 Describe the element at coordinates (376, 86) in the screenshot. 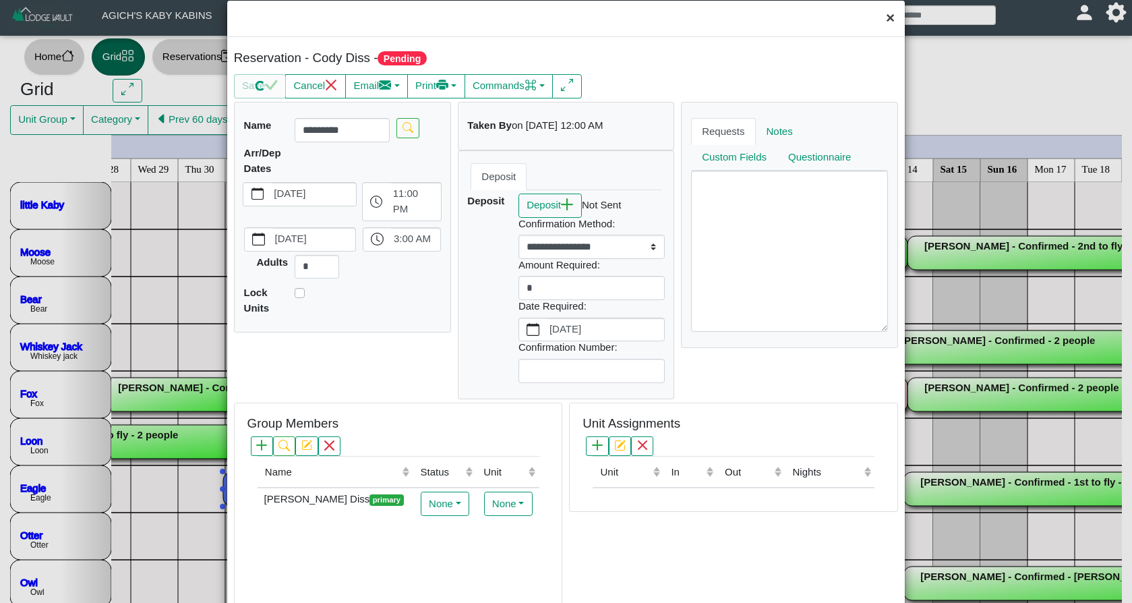

I see `button: Emailenvelope fill` at that location.